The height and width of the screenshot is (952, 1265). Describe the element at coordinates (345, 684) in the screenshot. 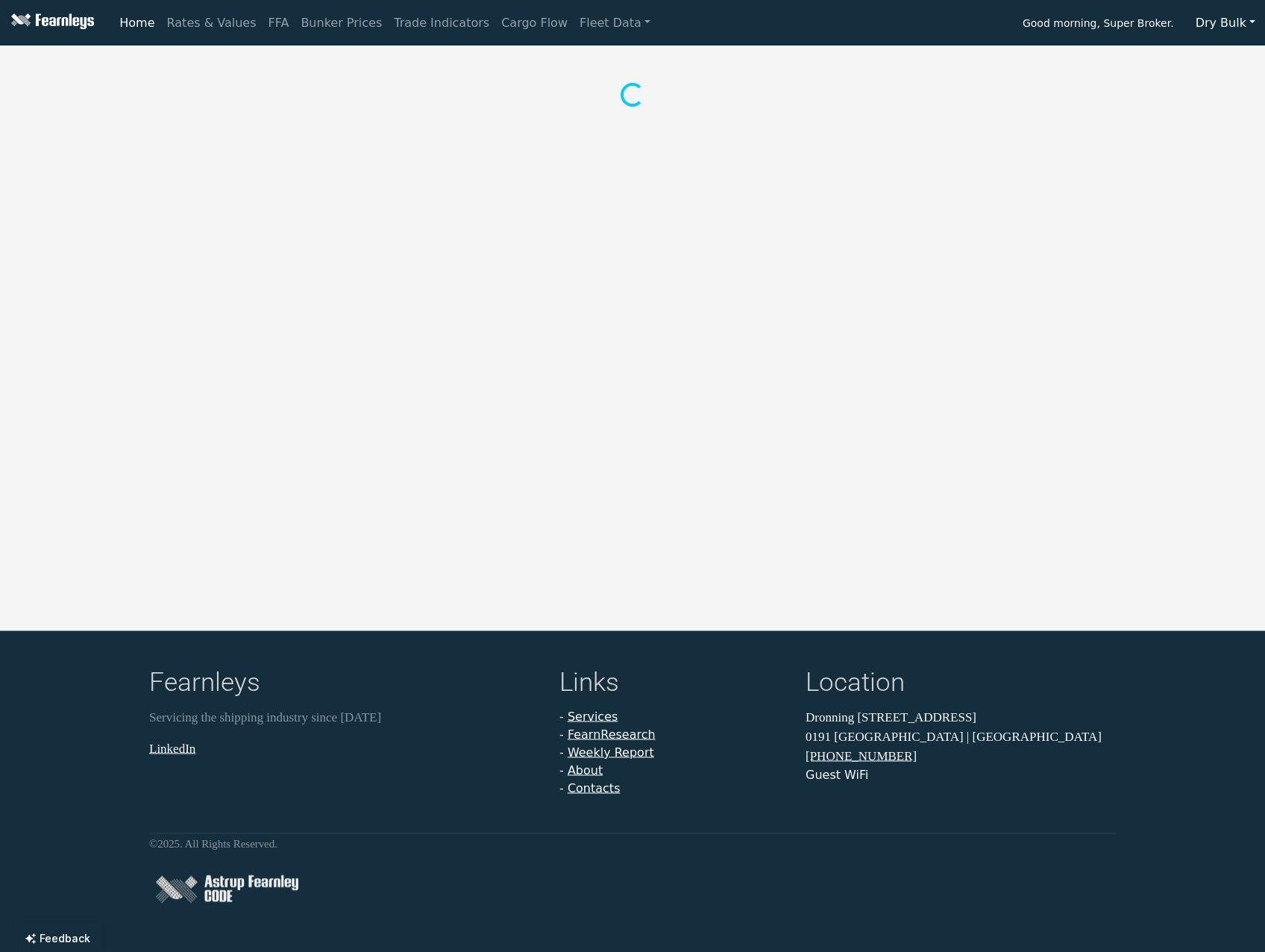

I see `h4: Fearnleys` at that location.